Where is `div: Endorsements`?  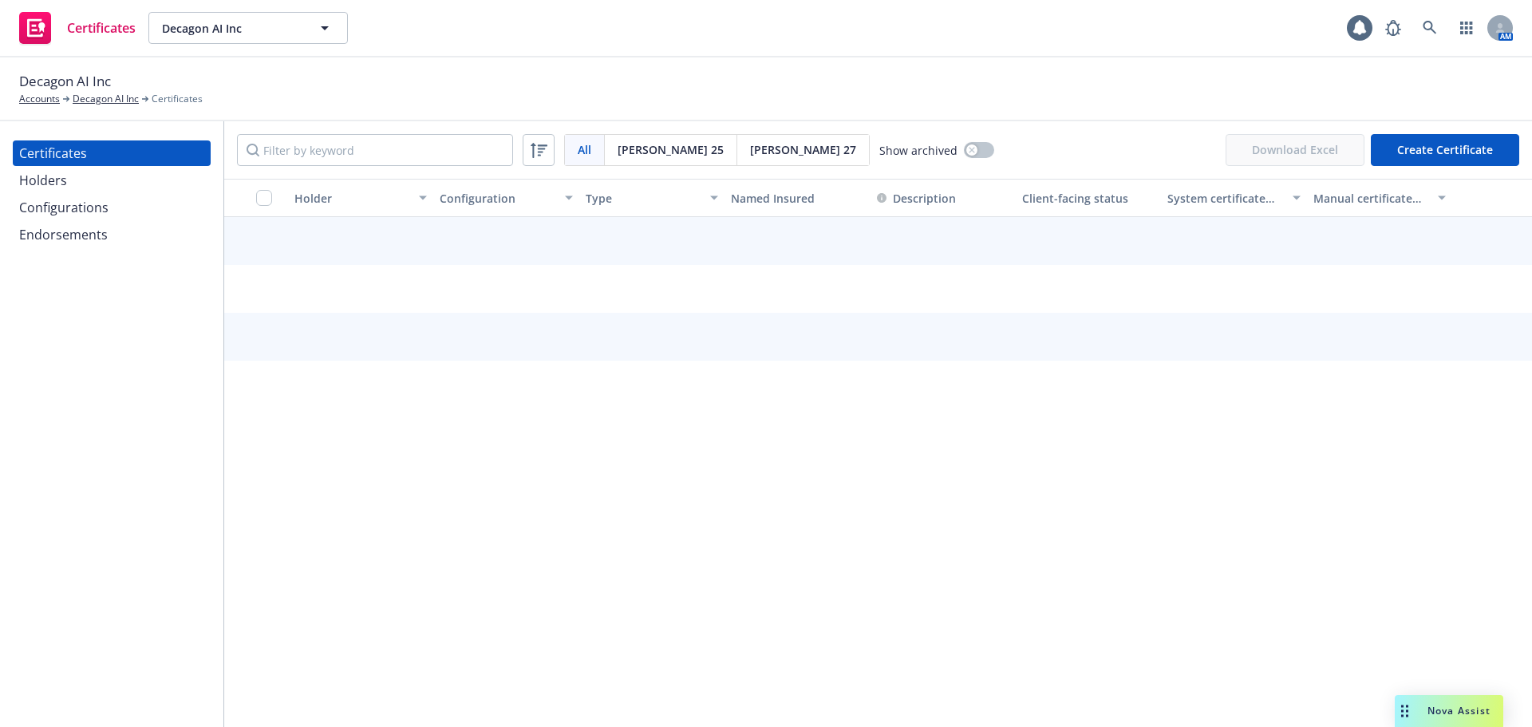 div: Endorsements is located at coordinates (63, 235).